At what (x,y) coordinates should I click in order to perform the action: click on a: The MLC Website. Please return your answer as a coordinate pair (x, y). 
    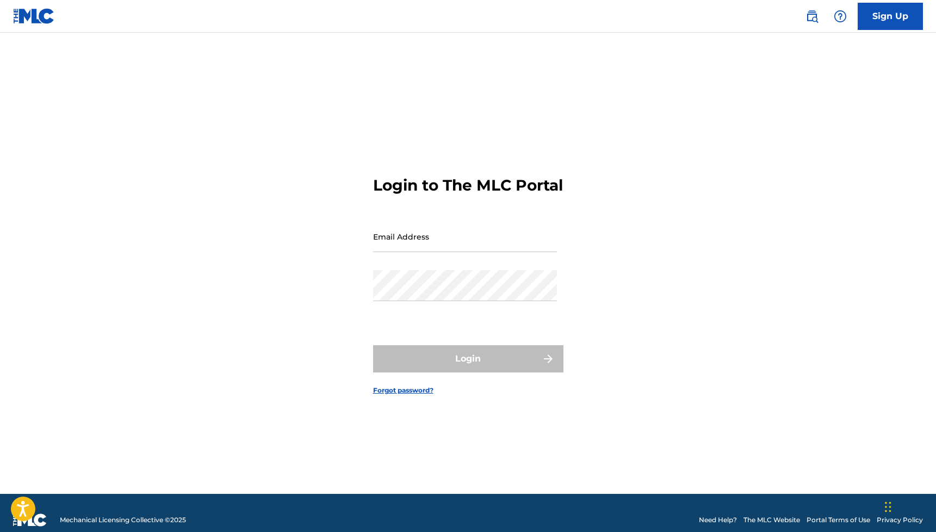
    Looking at the image, I should click on (772, 520).